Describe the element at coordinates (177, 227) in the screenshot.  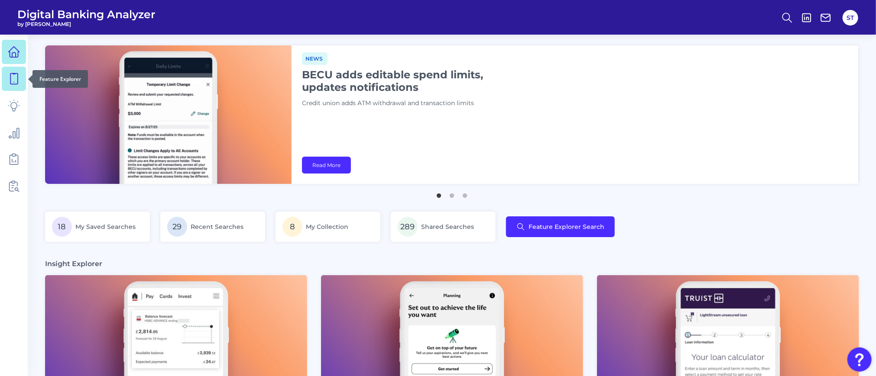
I see `span: 29` at that location.